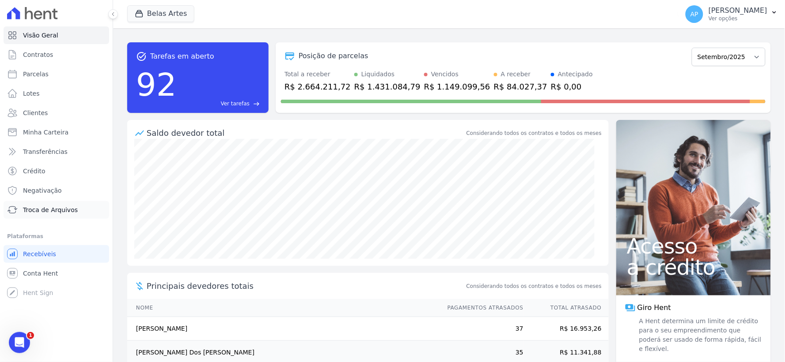 This screenshot has height=362, width=785. Describe the element at coordinates (56, 55) in the screenshot. I see `a: Contratos` at that location.